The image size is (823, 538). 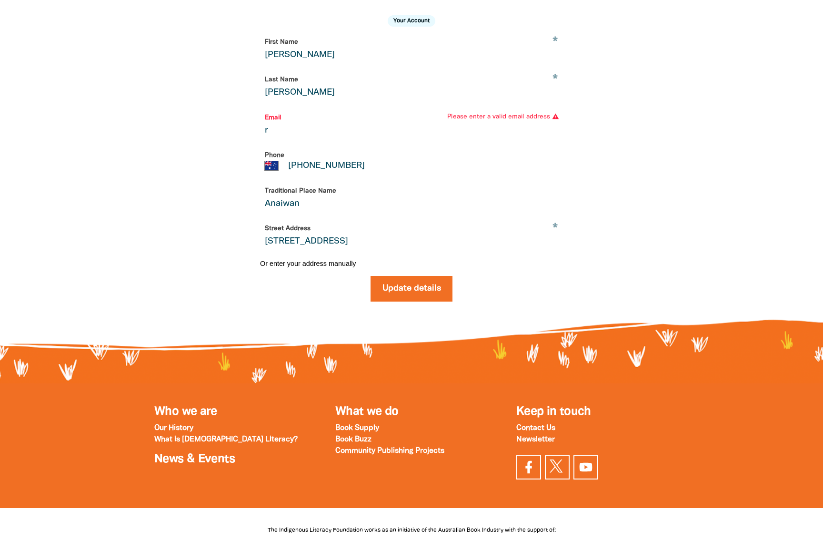 What do you see at coordinates (357, 428) in the screenshot?
I see `a: Book Supply` at bounding box center [357, 428].